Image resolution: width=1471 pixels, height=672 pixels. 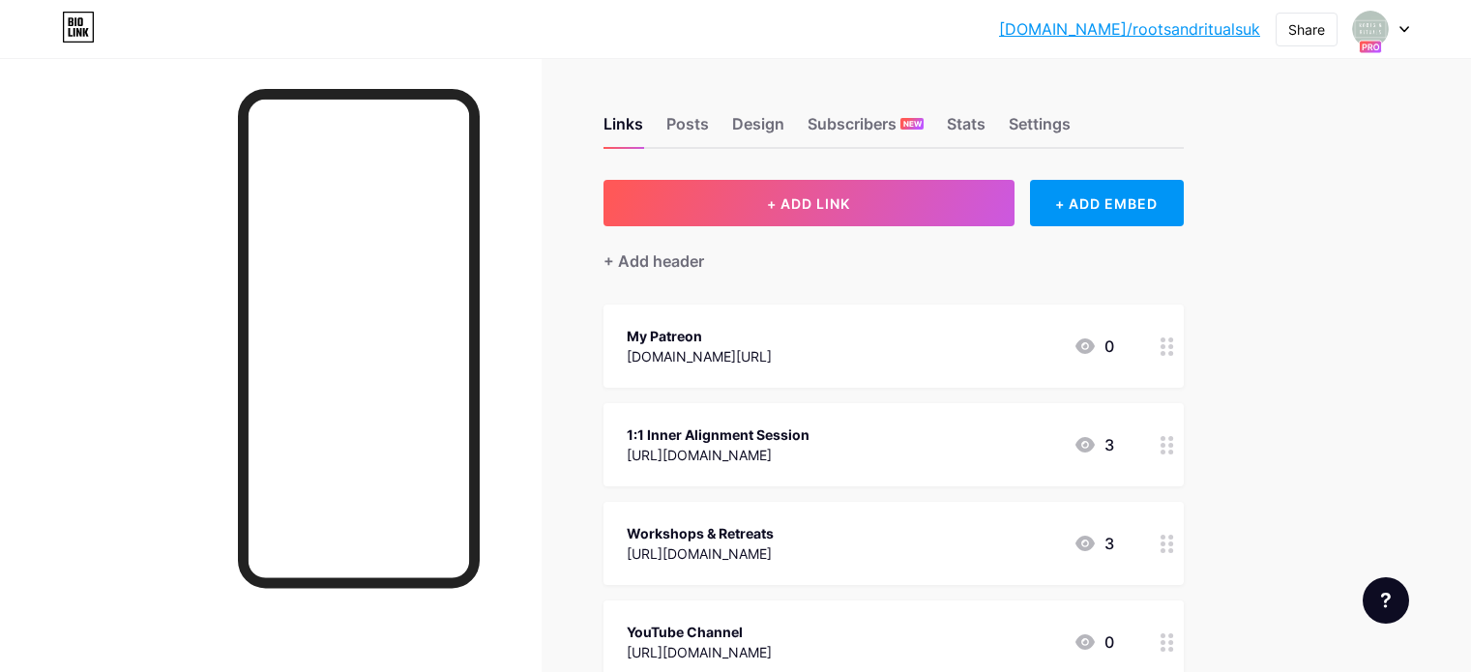 I want to click on div: YouTube Channel, so click(x=699, y=632).